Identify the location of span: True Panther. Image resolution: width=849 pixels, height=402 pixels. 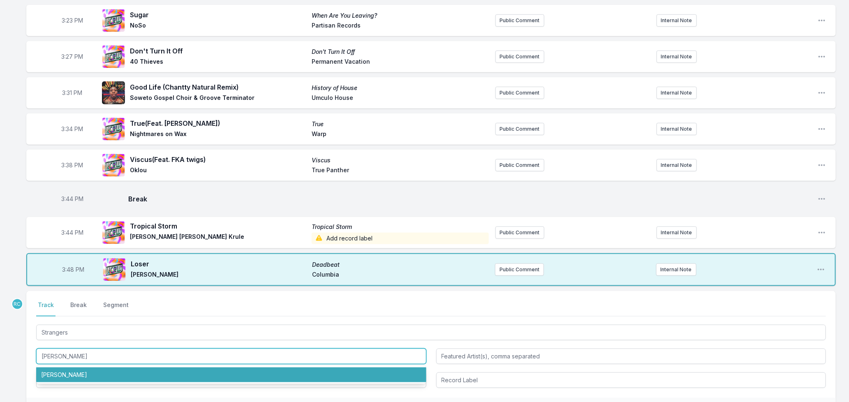
(400, 171).